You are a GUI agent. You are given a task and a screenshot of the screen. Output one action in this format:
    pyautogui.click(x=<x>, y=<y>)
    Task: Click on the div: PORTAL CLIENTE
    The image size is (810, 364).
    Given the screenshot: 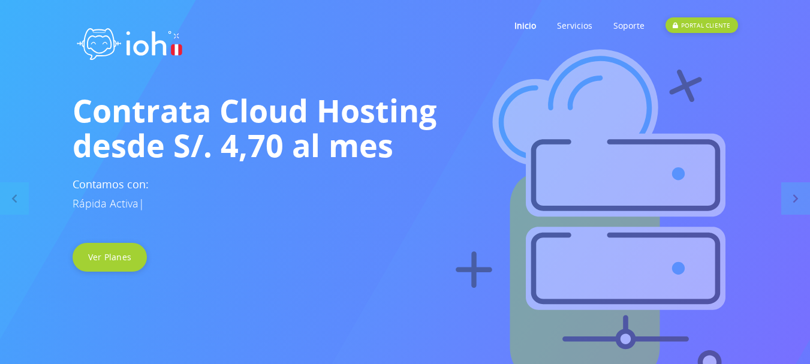 What is the action you would take?
    pyautogui.click(x=702, y=25)
    